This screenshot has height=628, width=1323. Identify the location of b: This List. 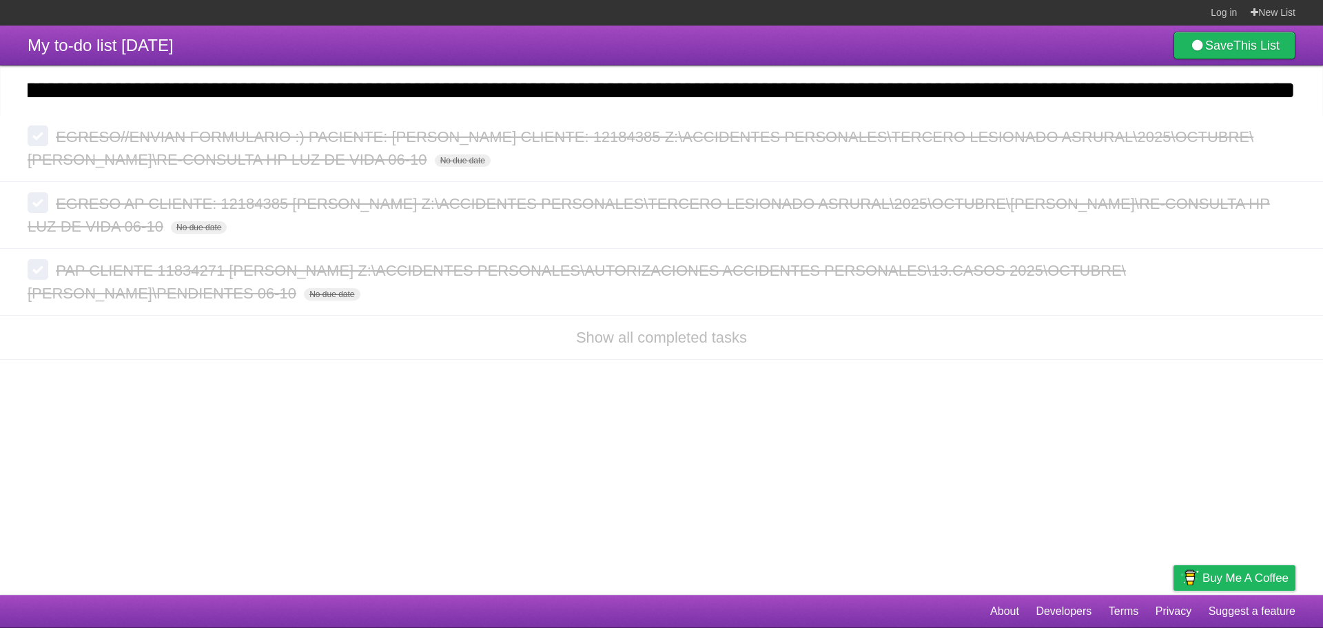
(1256, 45).